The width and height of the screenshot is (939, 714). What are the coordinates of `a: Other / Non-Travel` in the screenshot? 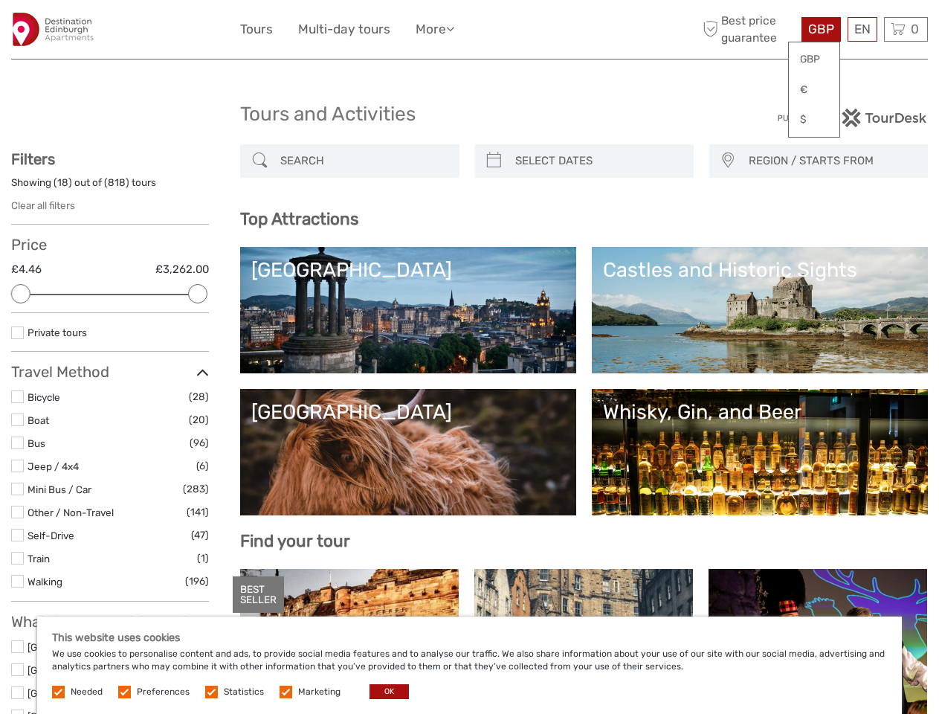 It's located at (71, 512).